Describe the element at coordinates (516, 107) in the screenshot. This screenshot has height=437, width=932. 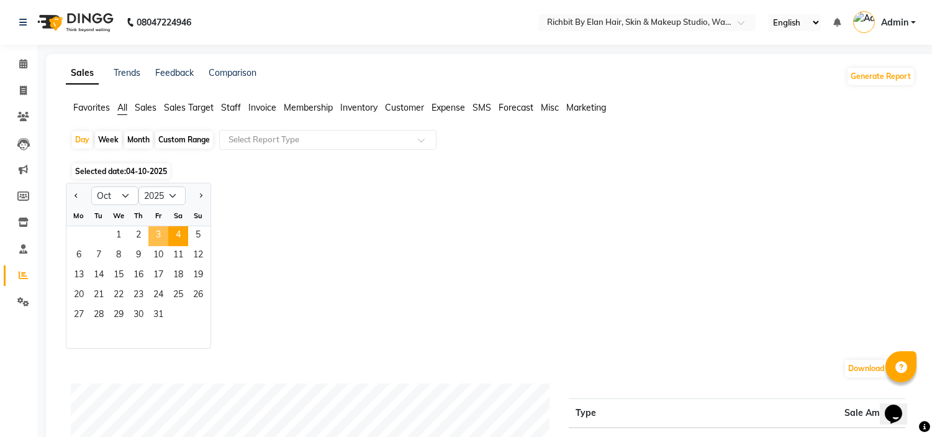
I see `span: Forecast` at that location.